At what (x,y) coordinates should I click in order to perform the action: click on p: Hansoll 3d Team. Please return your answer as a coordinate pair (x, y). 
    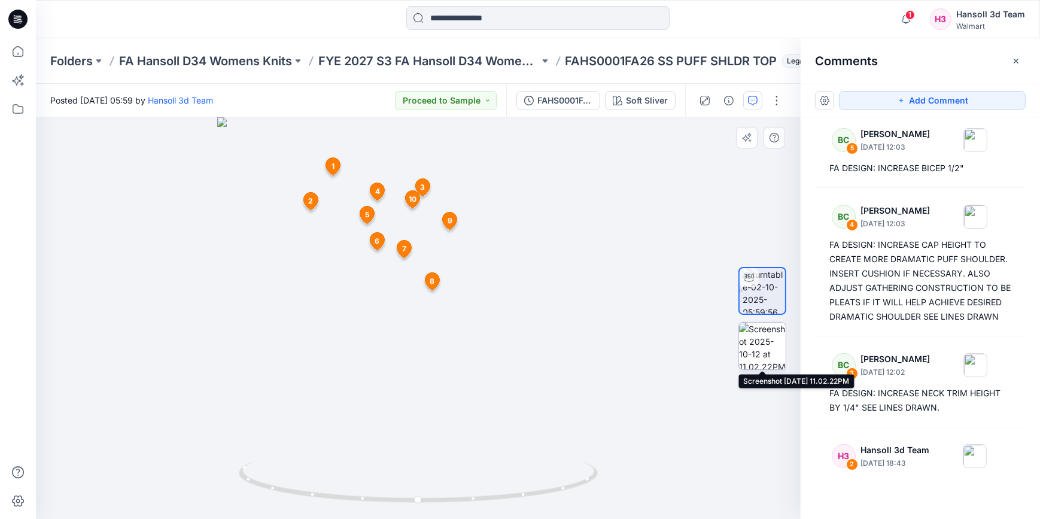
    Looking at the image, I should click on (895, 450).